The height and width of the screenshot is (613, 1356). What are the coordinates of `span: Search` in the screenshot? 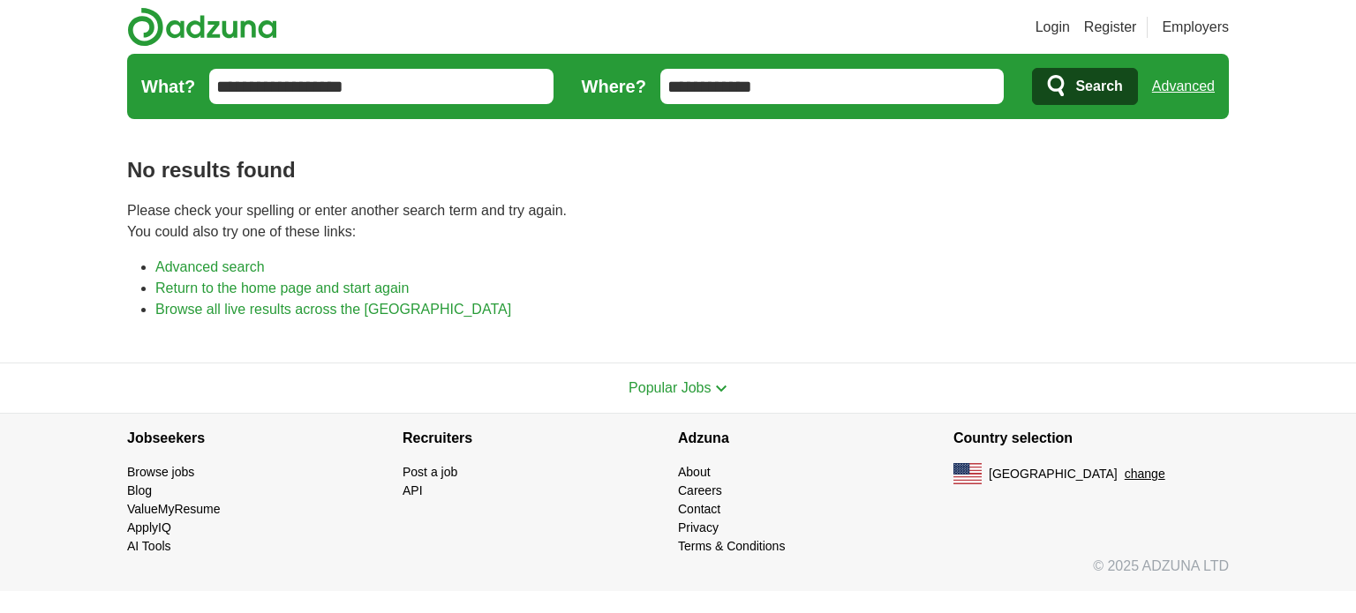 It's located at (1098, 86).